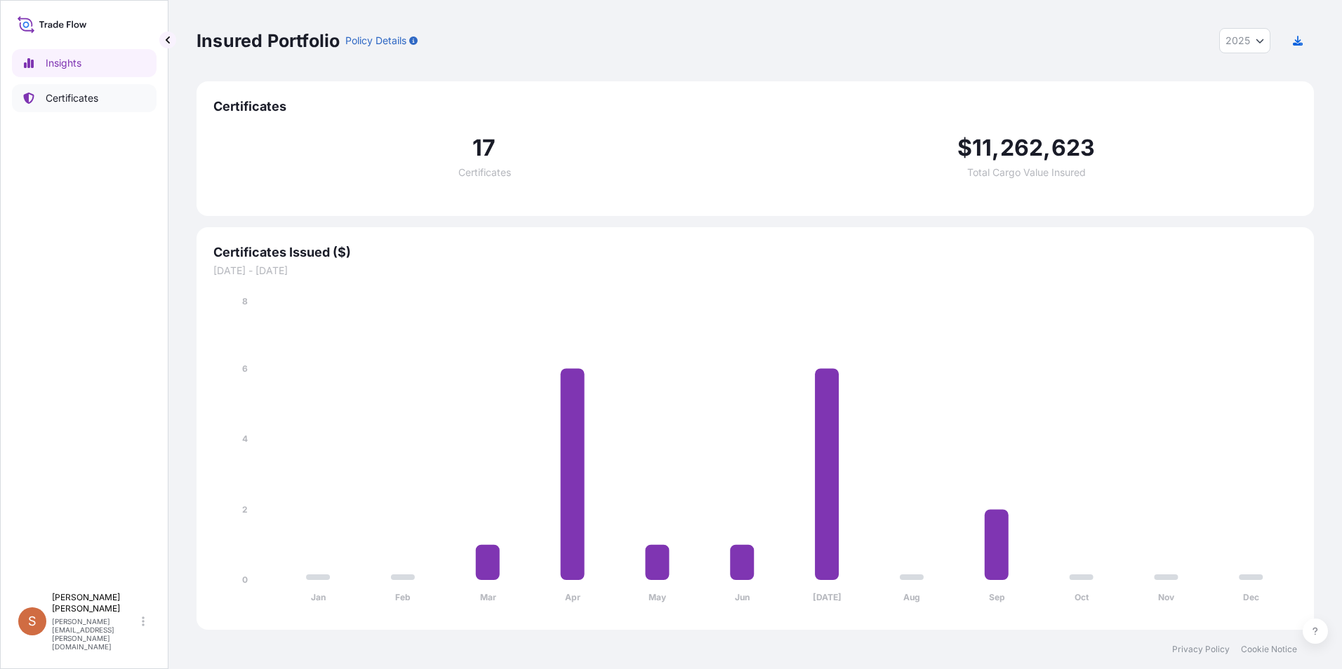  What do you see at coordinates (1269, 650) in the screenshot?
I see `a: Cookie Notice` at bounding box center [1269, 650].